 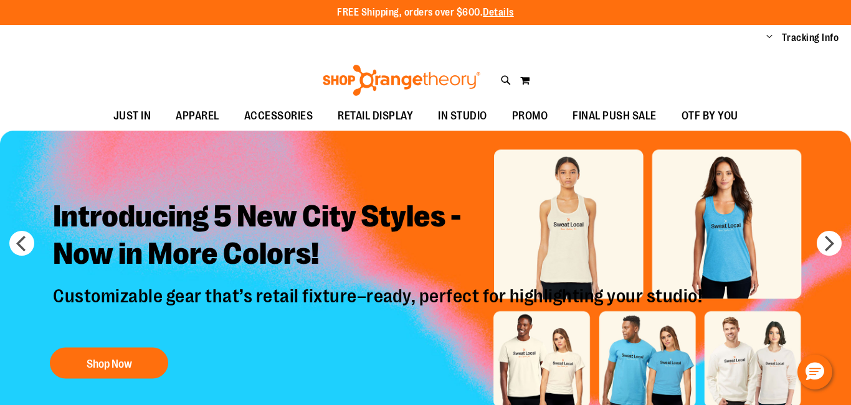 I want to click on span: JUST IN, so click(x=132, y=116).